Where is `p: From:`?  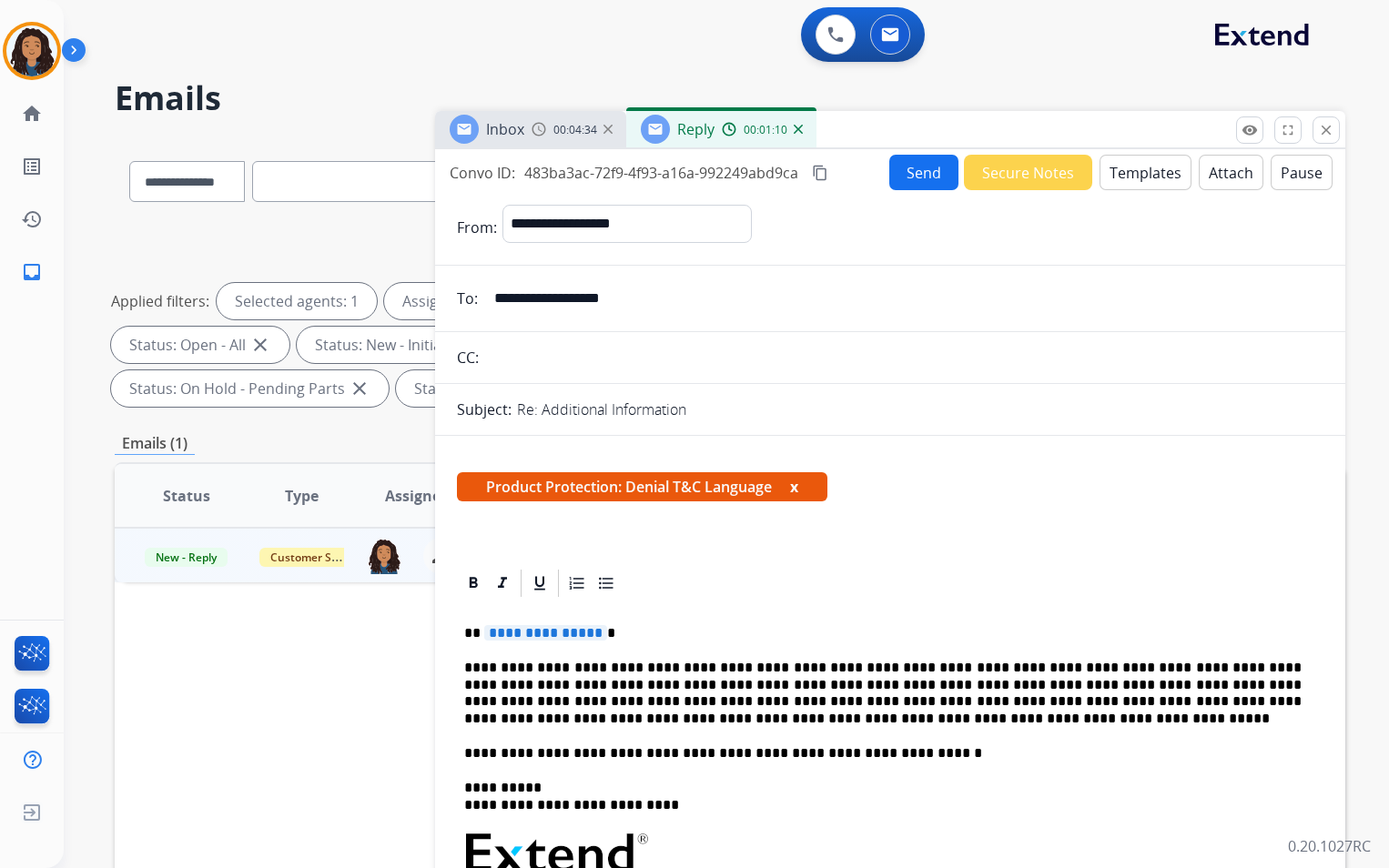 p: From: is located at coordinates (477, 227).